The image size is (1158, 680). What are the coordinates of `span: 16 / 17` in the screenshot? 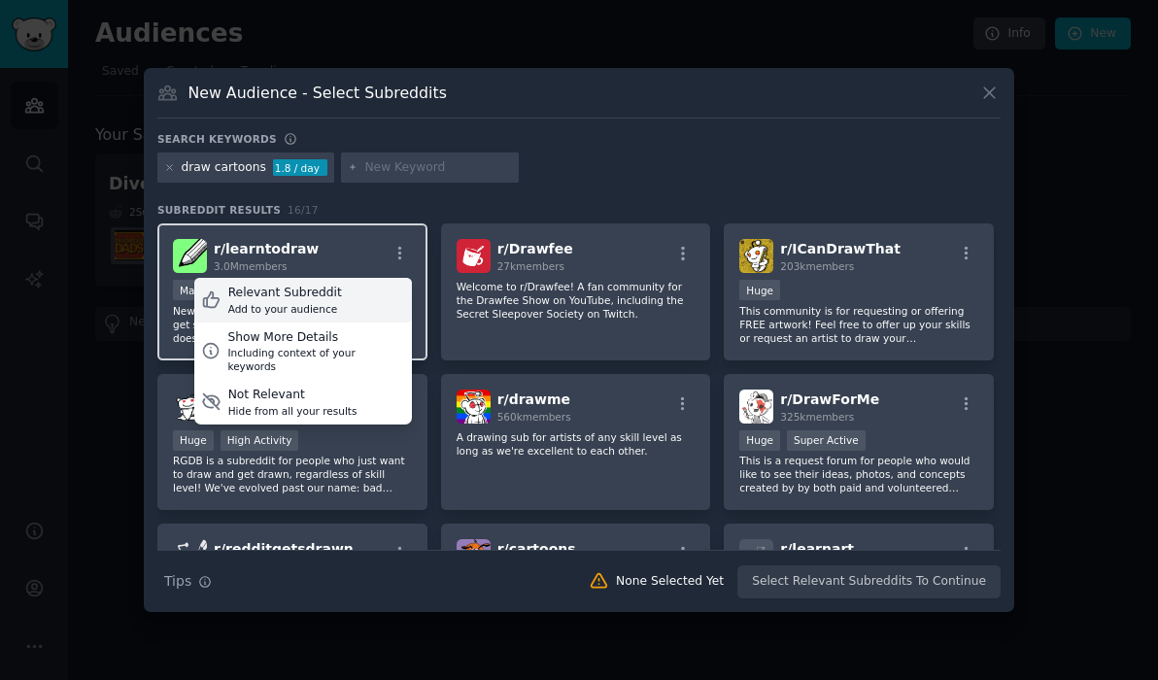 It's located at (303, 210).